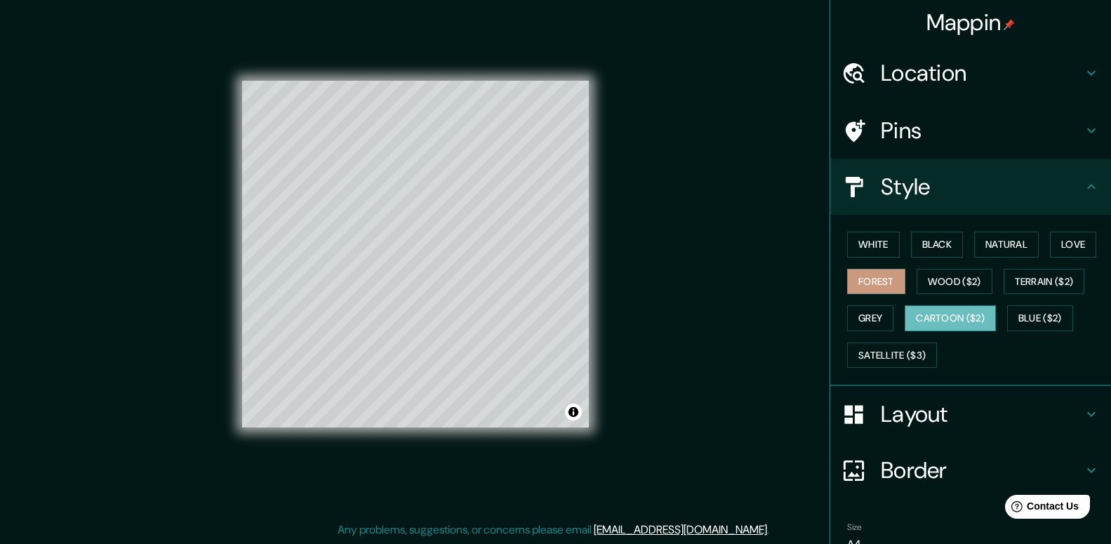 The width and height of the screenshot is (1111, 544). I want to click on div: Location, so click(971, 73).